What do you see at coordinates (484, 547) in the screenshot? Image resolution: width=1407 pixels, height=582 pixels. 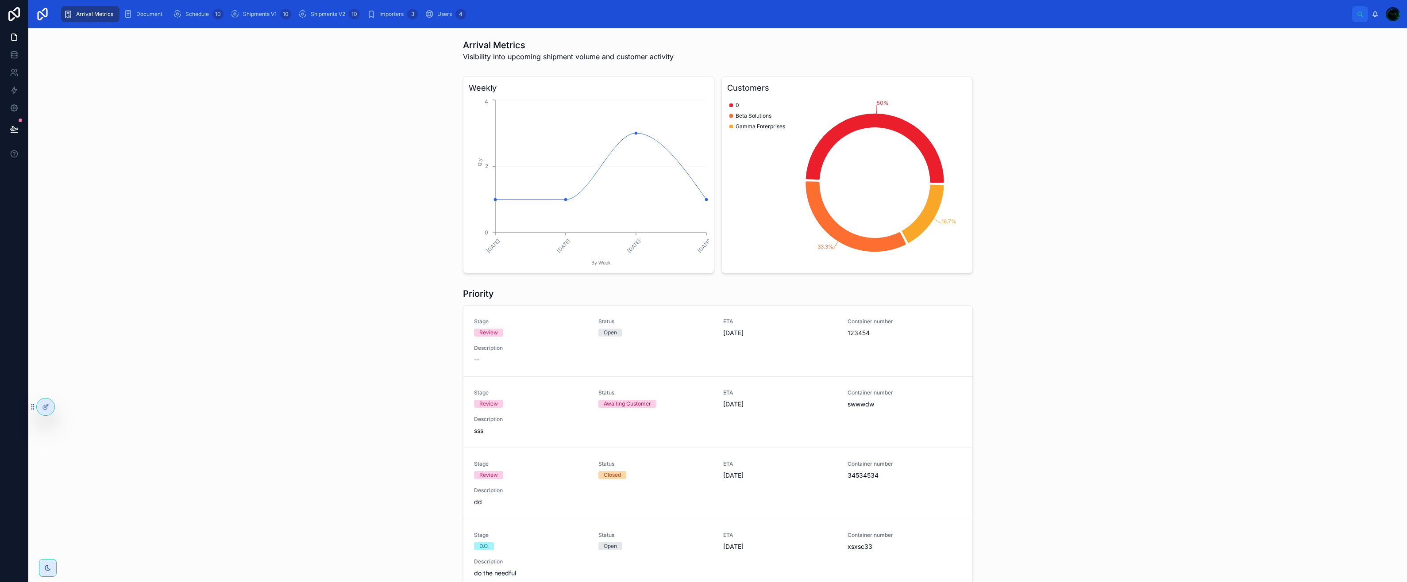 I see `div: D.O.` at bounding box center [484, 547].